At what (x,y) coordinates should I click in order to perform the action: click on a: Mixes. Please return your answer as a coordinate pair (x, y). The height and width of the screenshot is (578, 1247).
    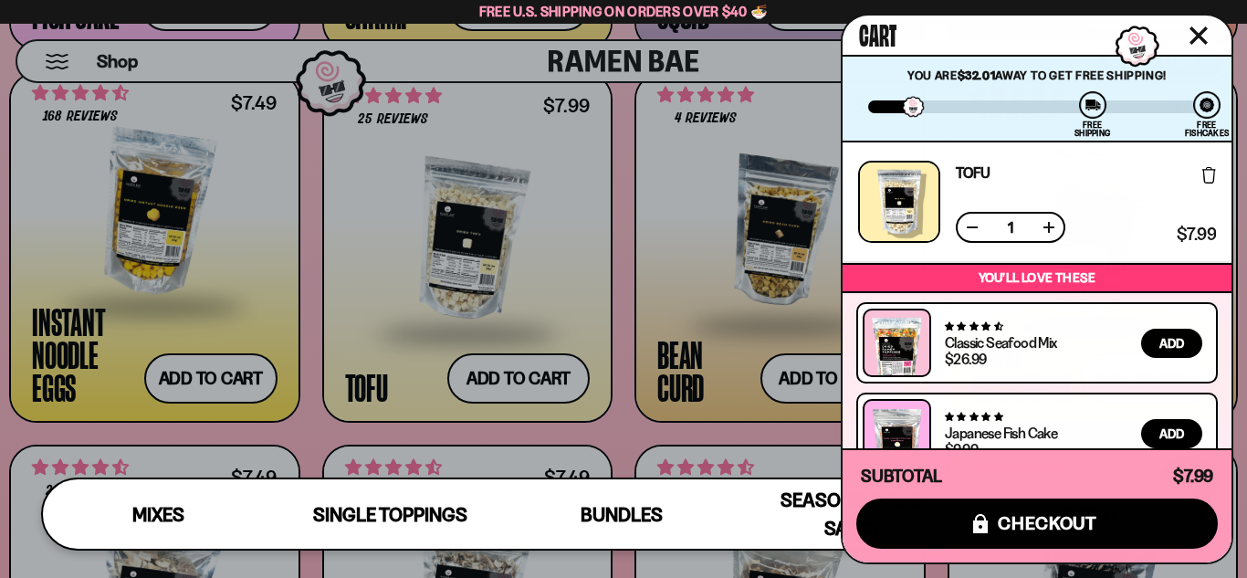
    Looking at the image, I should click on (159, 514).